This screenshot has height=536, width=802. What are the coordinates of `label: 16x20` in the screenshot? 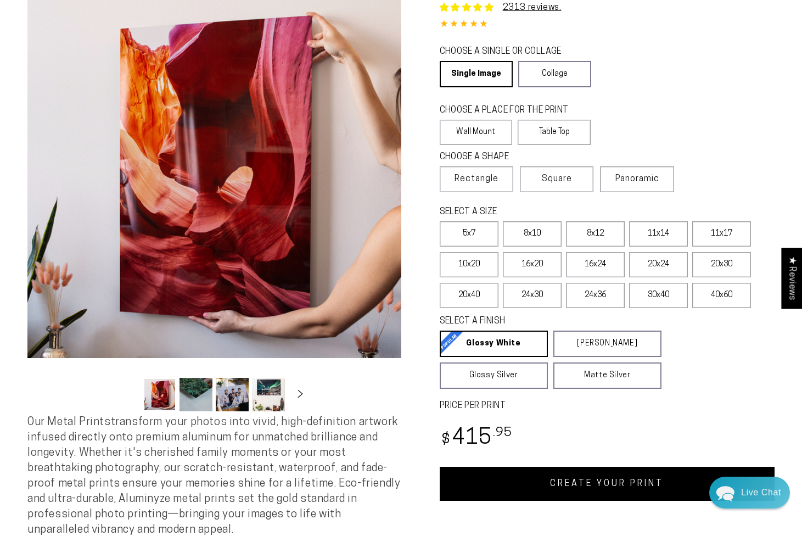 It's located at (532, 265).